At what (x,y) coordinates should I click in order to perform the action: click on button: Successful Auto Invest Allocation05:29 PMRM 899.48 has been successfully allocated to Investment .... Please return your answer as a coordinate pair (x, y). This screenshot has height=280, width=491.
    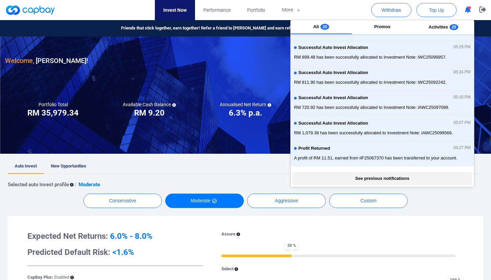
    Looking at the image, I should click on (382, 53).